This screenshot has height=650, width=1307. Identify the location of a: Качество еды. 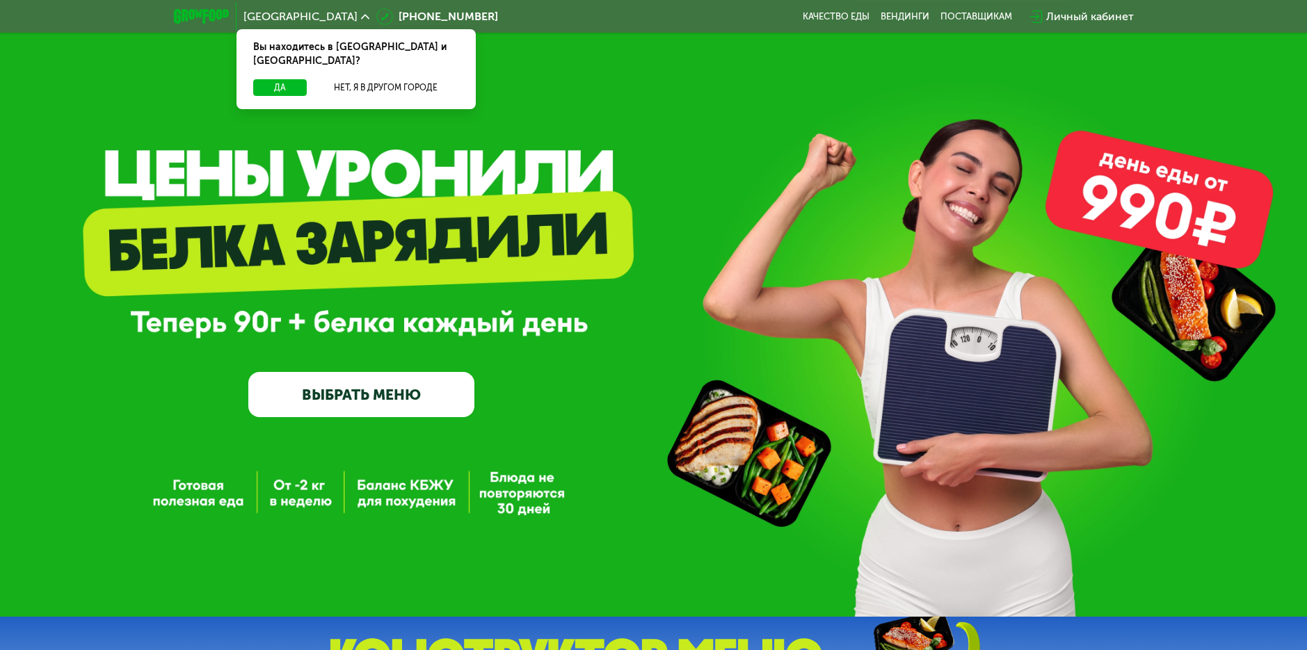
(836, 17).